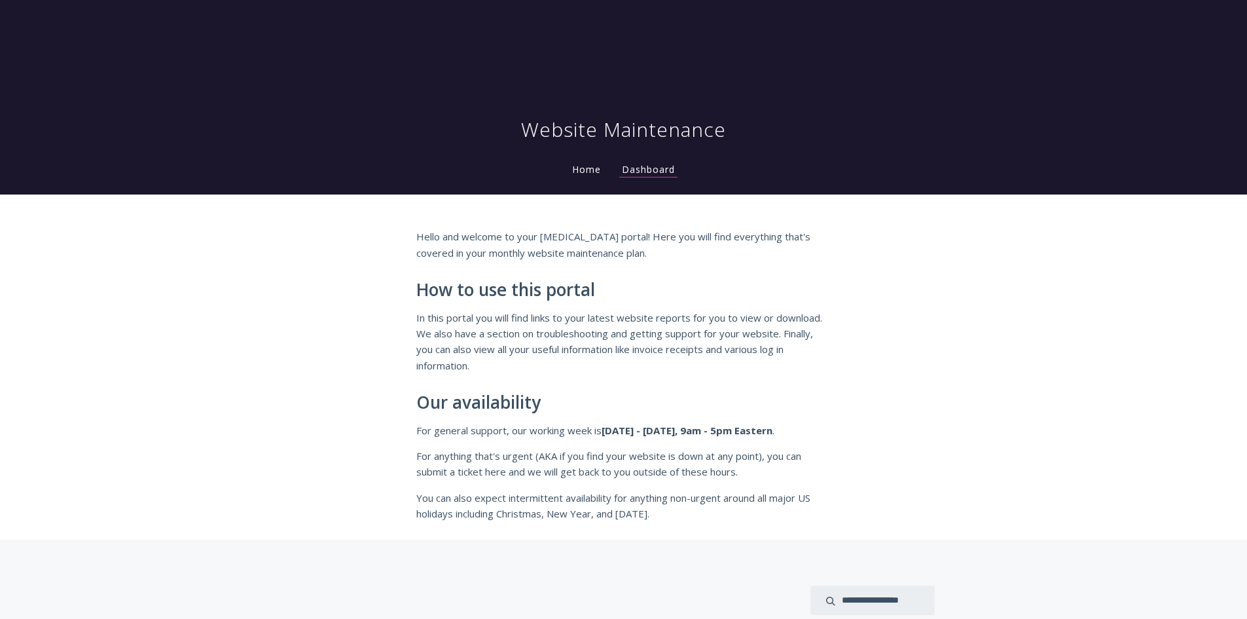 The image size is (1247, 619). I want to click on p: You can also expect intermittent availability for anything non-urgent around all major US holiday..., so click(624, 505).